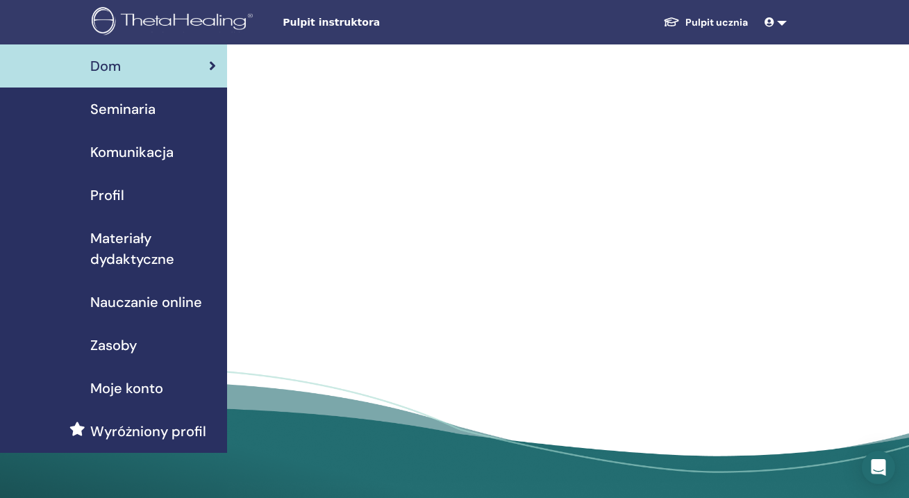  I want to click on span: Materiały dydaktyczne, so click(153, 249).